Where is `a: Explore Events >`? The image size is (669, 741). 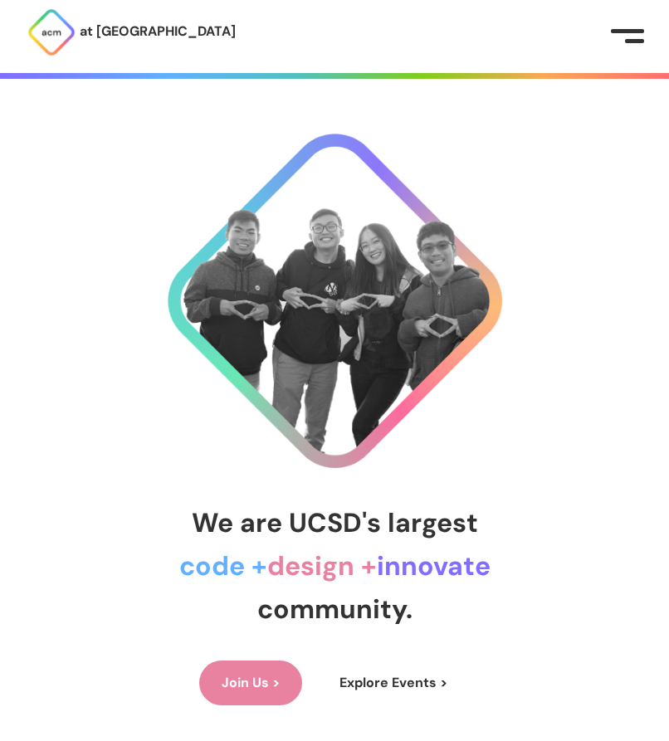
a: Explore Events > is located at coordinates (393, 683).